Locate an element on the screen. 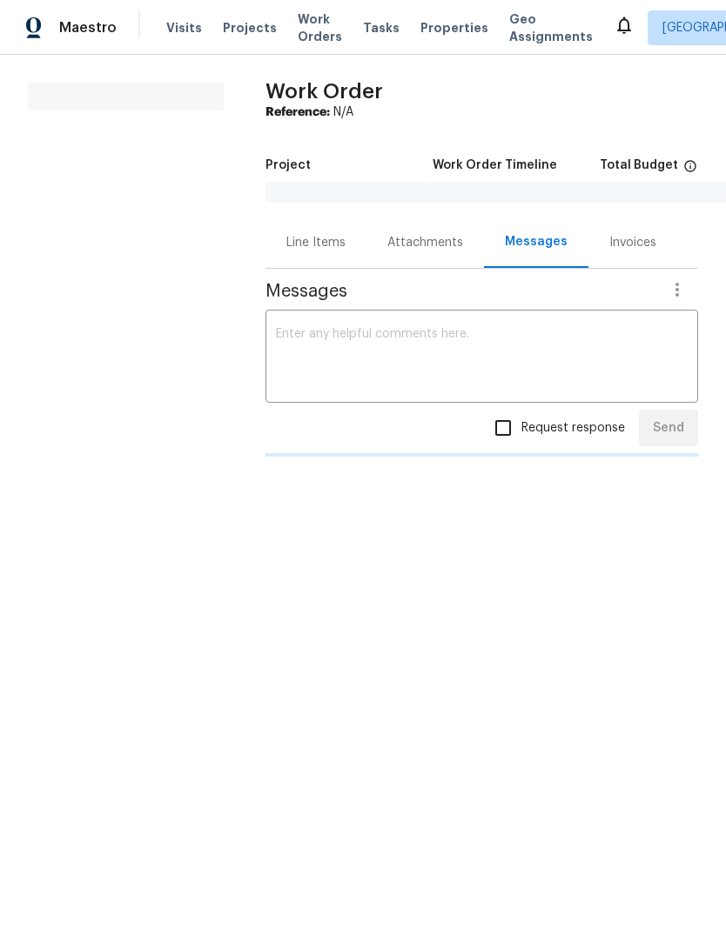  h5: Project is located at coordinates (288, 165).